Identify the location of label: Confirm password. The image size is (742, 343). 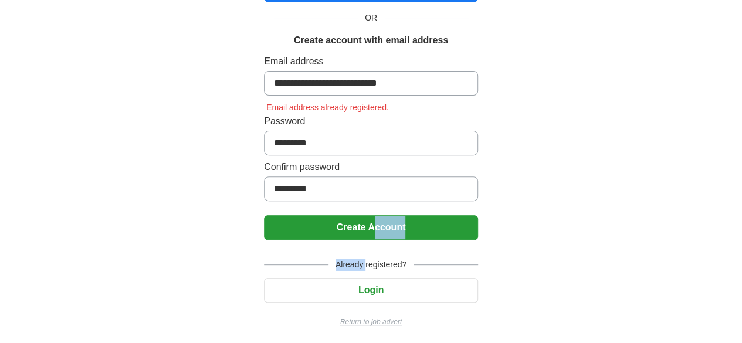
(371, 167).